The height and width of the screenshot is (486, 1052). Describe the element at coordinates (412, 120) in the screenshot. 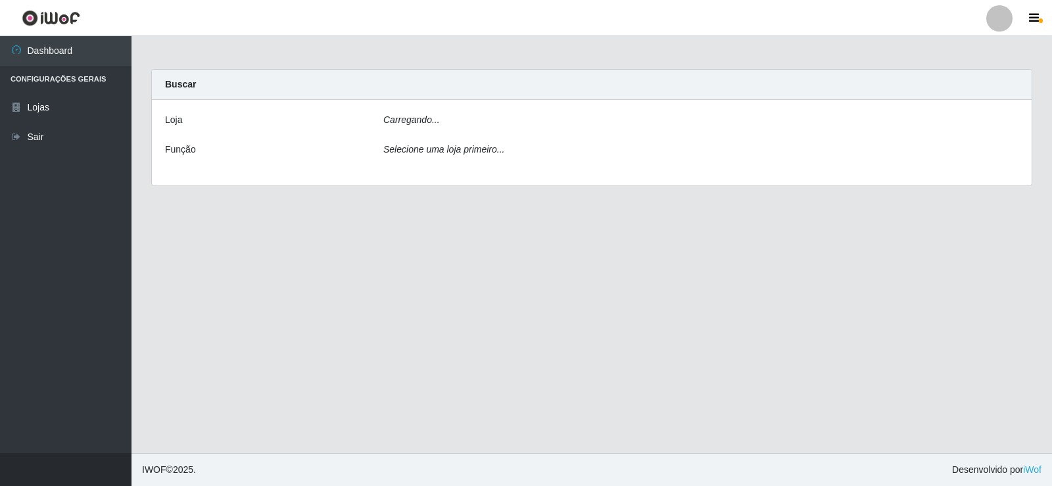

I see `i: Carregando...` at that location.